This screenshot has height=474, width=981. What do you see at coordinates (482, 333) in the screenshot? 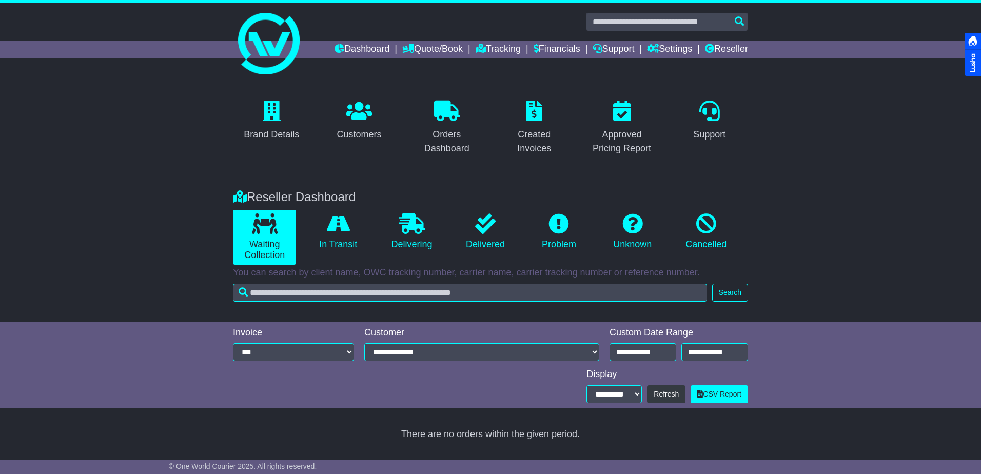
I see `div: Customer` at bounding box center [482, 333].